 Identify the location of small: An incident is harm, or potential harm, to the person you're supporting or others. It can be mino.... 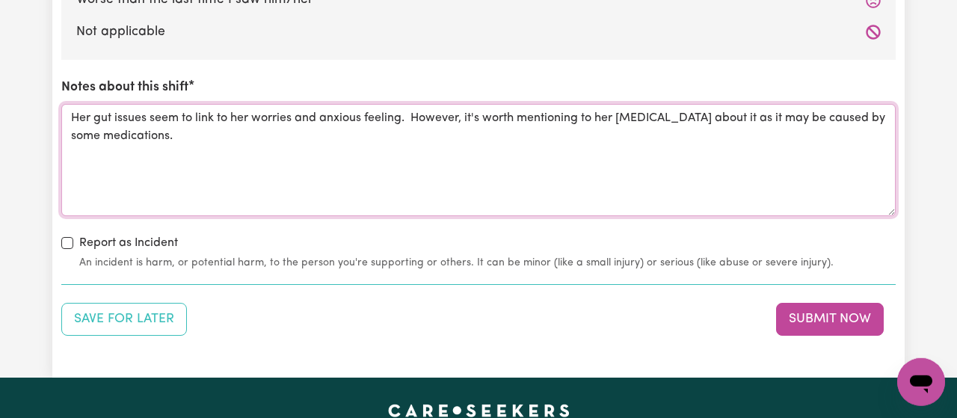
(487, 262).